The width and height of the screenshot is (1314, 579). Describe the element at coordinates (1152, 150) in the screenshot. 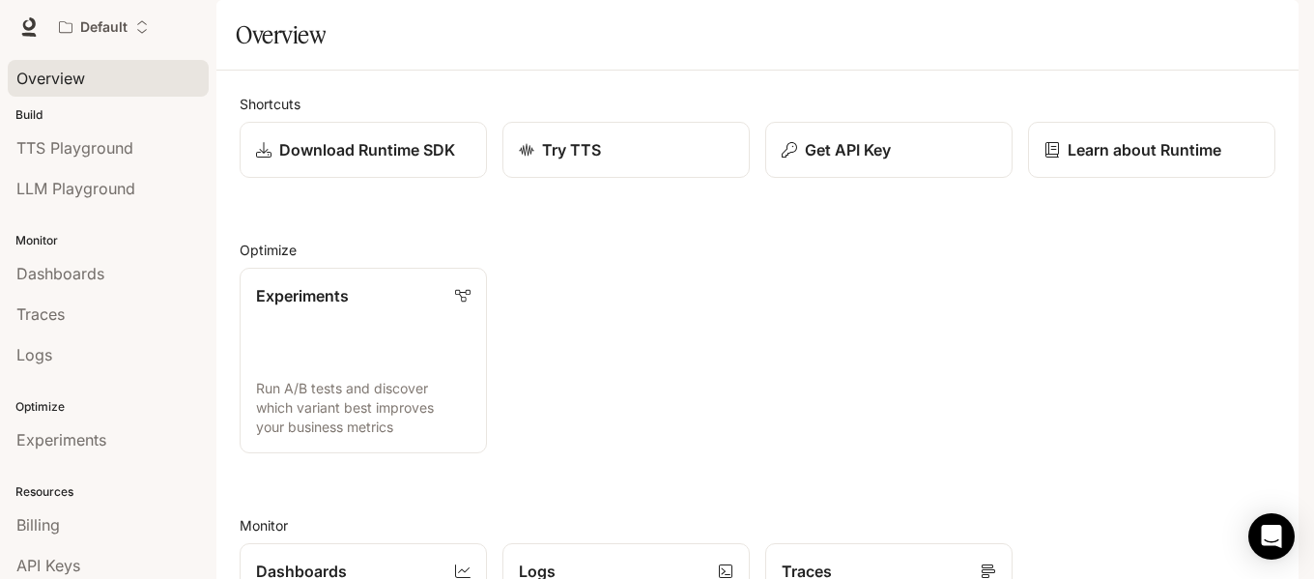

I see `a: Learn about Runtime` at that location.